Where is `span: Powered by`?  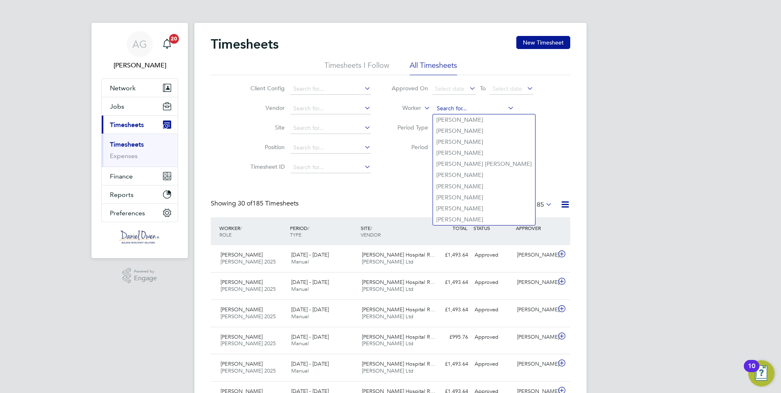
span: Powered by is located at coordinates (145, 271).